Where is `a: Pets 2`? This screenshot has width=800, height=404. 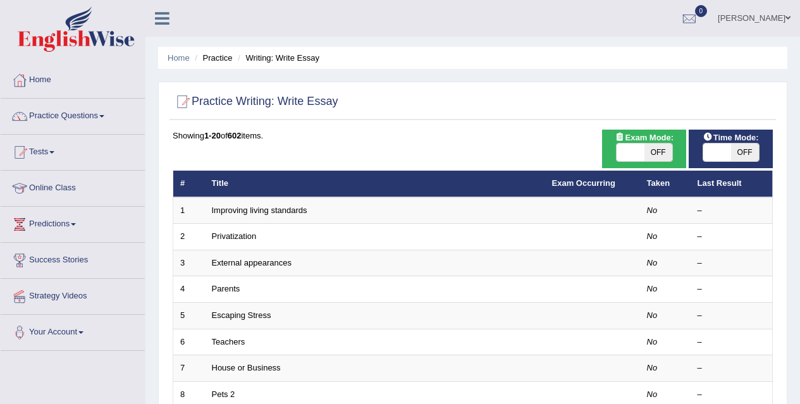 a: Pets 2 is located at coordinates (223, 394).